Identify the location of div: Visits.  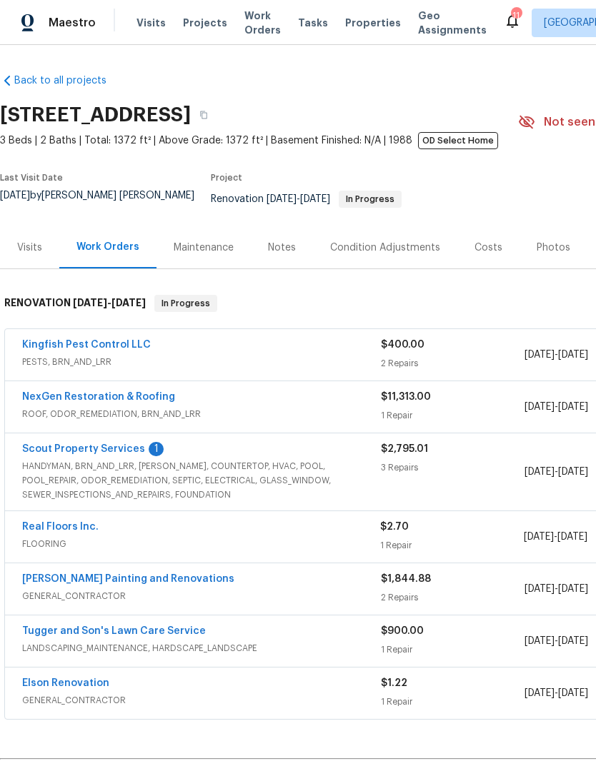
(29, 248).